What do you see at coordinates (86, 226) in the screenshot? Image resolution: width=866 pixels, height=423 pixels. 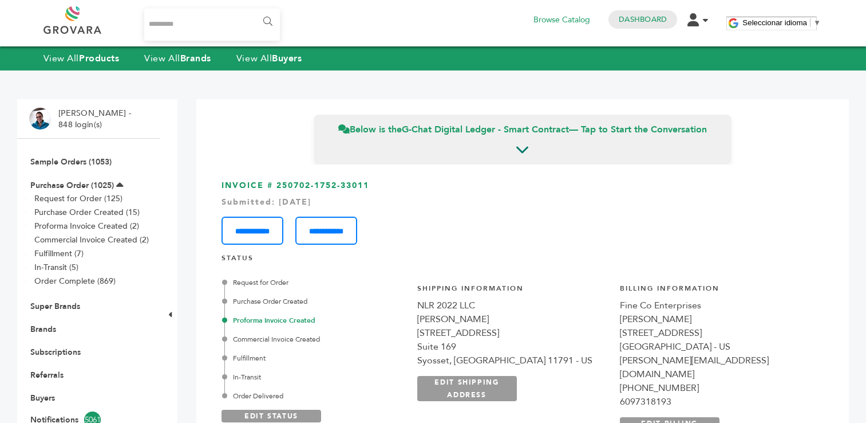 I see `a: Proforma Invoice Created (2)` at bounding box center [86, 226].